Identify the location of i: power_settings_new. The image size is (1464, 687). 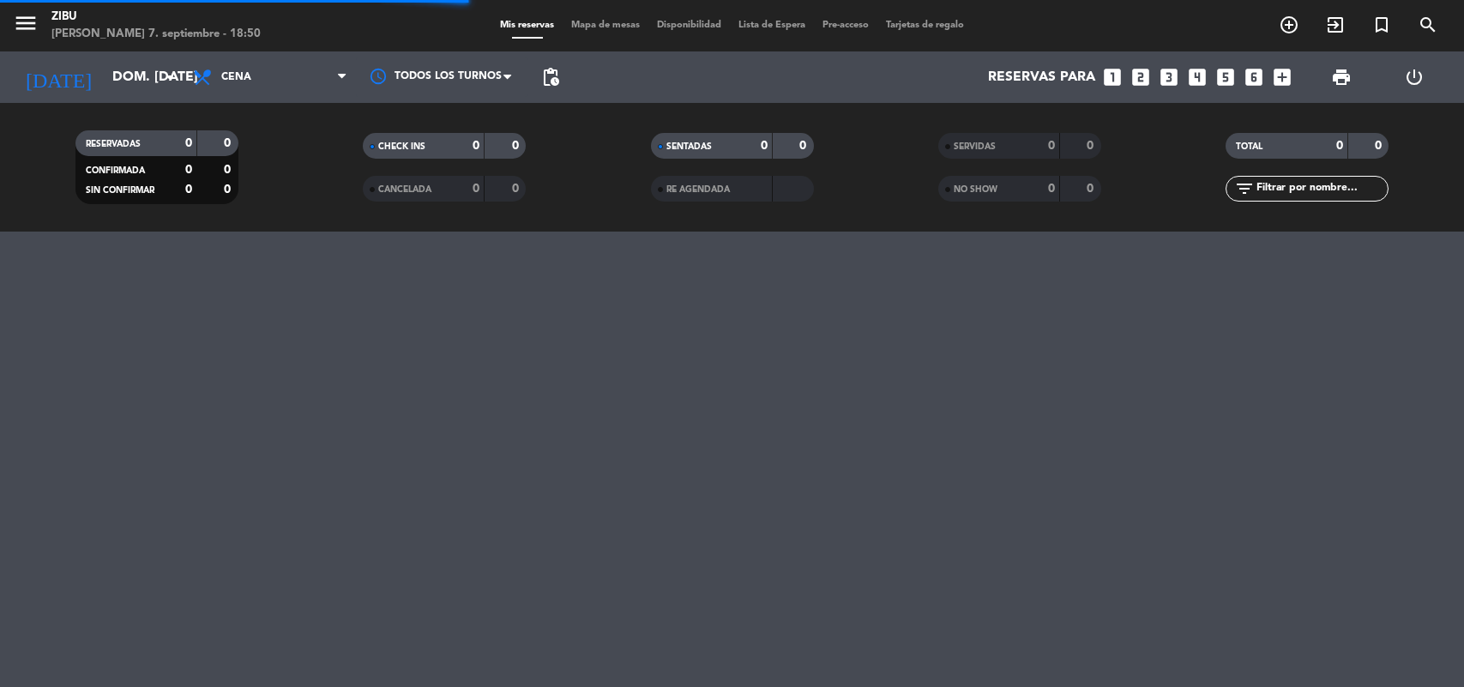
(1414, 77).